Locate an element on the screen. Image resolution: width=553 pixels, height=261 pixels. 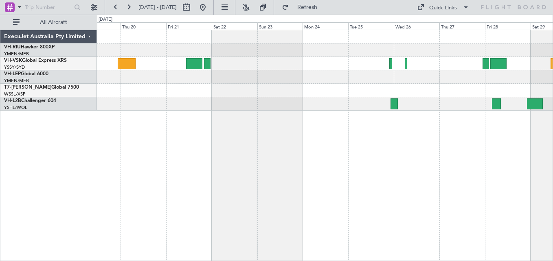
input: Trip Number is located at coordinates (48, 7).